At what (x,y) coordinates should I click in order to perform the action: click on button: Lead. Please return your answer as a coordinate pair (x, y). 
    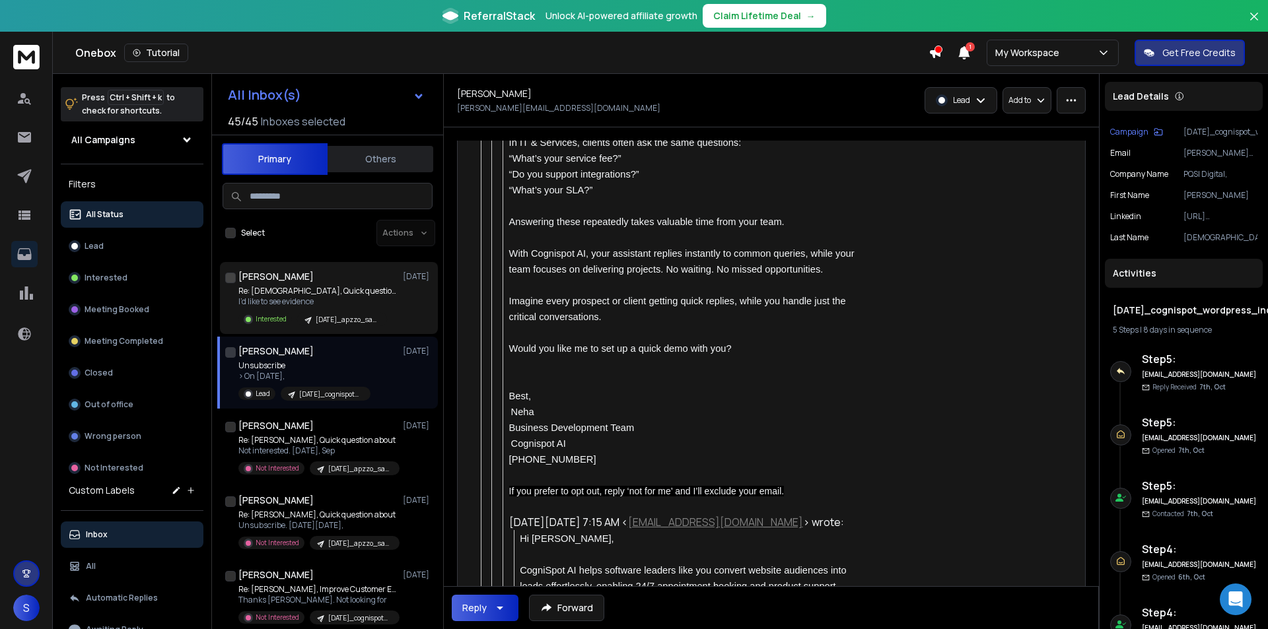
    Looking at the image, I should click on (132, 246).